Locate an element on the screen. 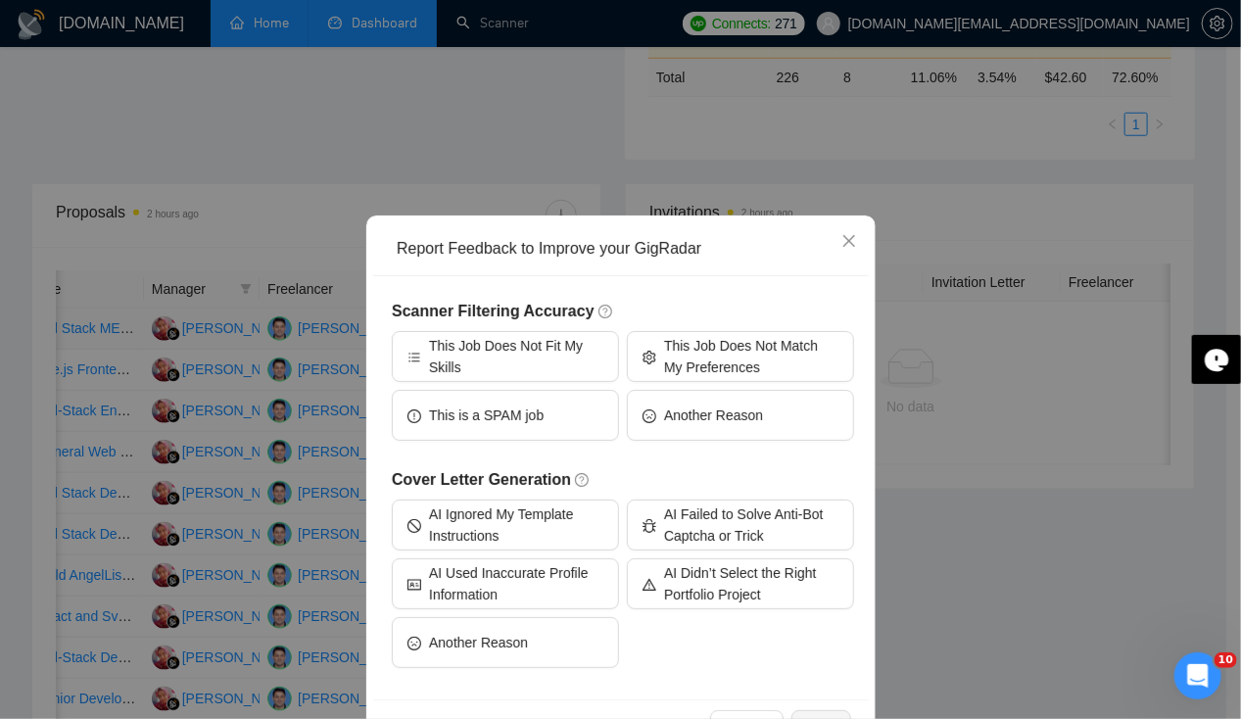 This screenshot has width=1241, height=719. h5: Cover Letter Generation is located at coordinates (623, 480).